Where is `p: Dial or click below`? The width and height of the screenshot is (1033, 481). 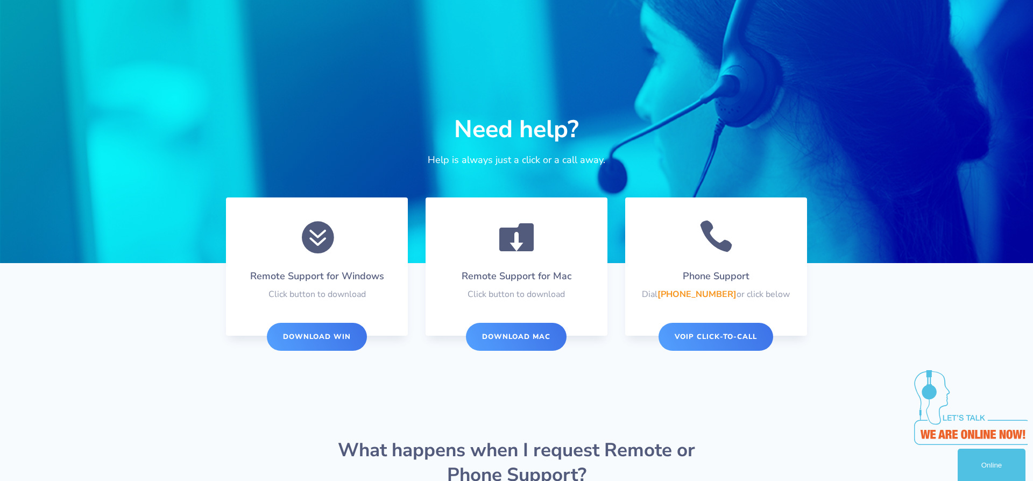
p: Dial or click below is located at coordinates (716, 295).